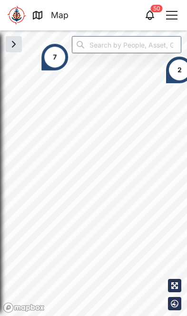 Image resolution: width=187 pixels, height=316 pixels. Describe the element at coordinates (156, 9) in the screenshot. I see `div: 50` at that location.